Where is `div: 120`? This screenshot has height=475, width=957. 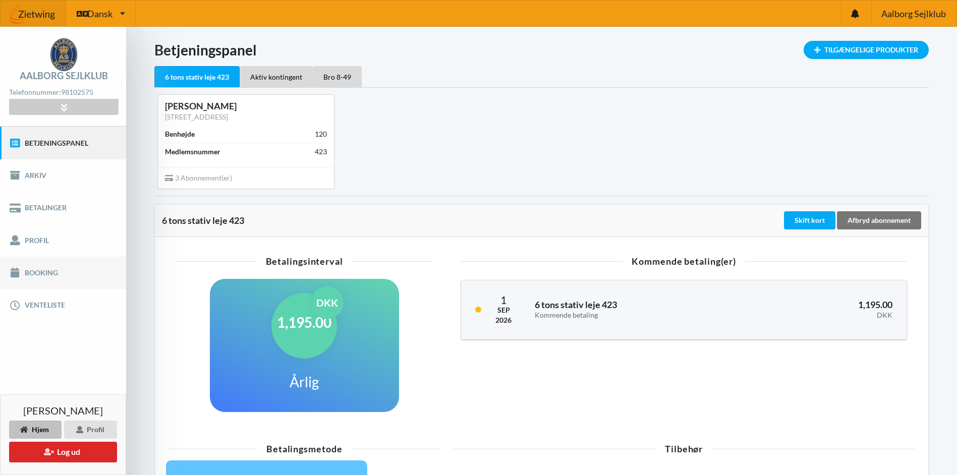 div: 120 is located at coordinates (321, 134).